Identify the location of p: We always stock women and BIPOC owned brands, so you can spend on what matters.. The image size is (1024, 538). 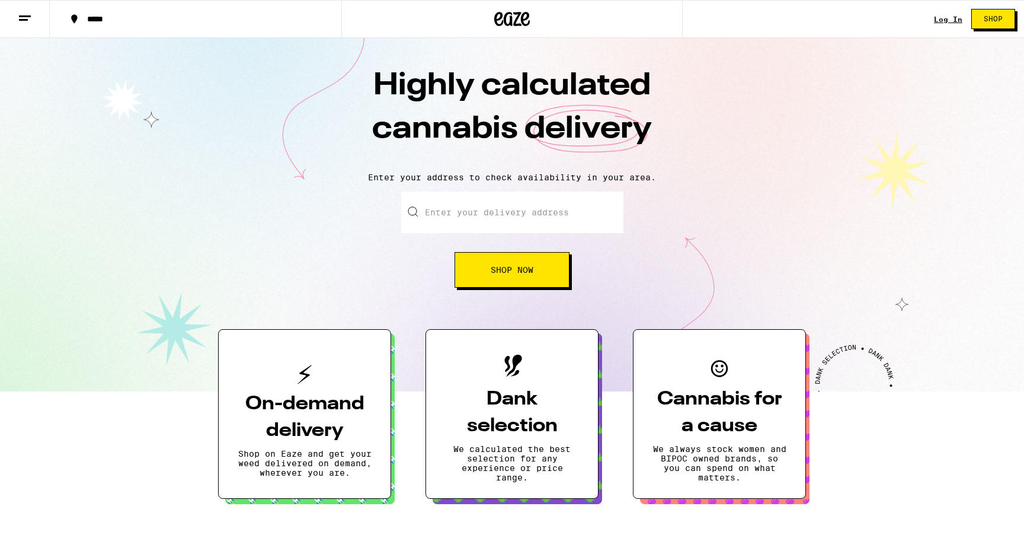
(720, 463).